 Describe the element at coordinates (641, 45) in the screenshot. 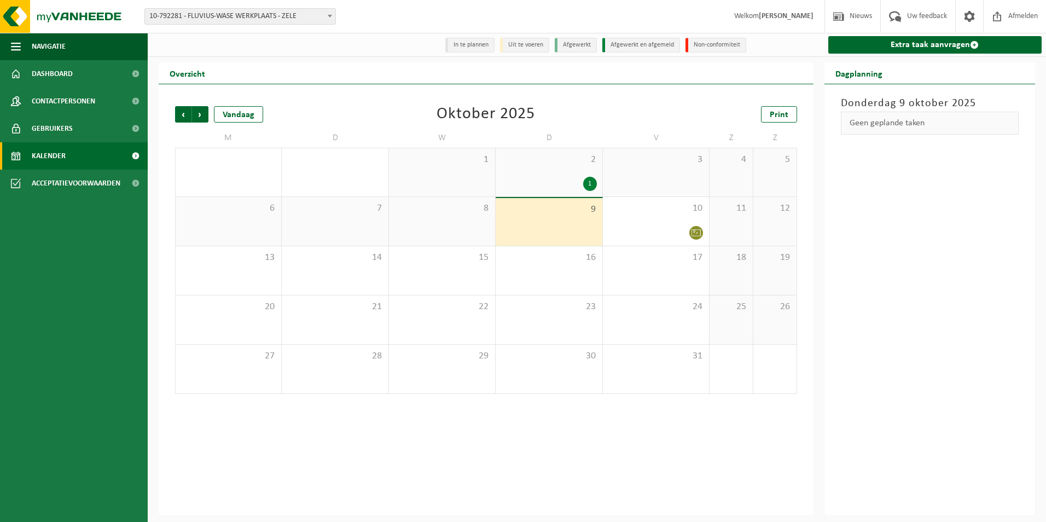

I see `li: Afgewerkt en afgemeld` at that location.